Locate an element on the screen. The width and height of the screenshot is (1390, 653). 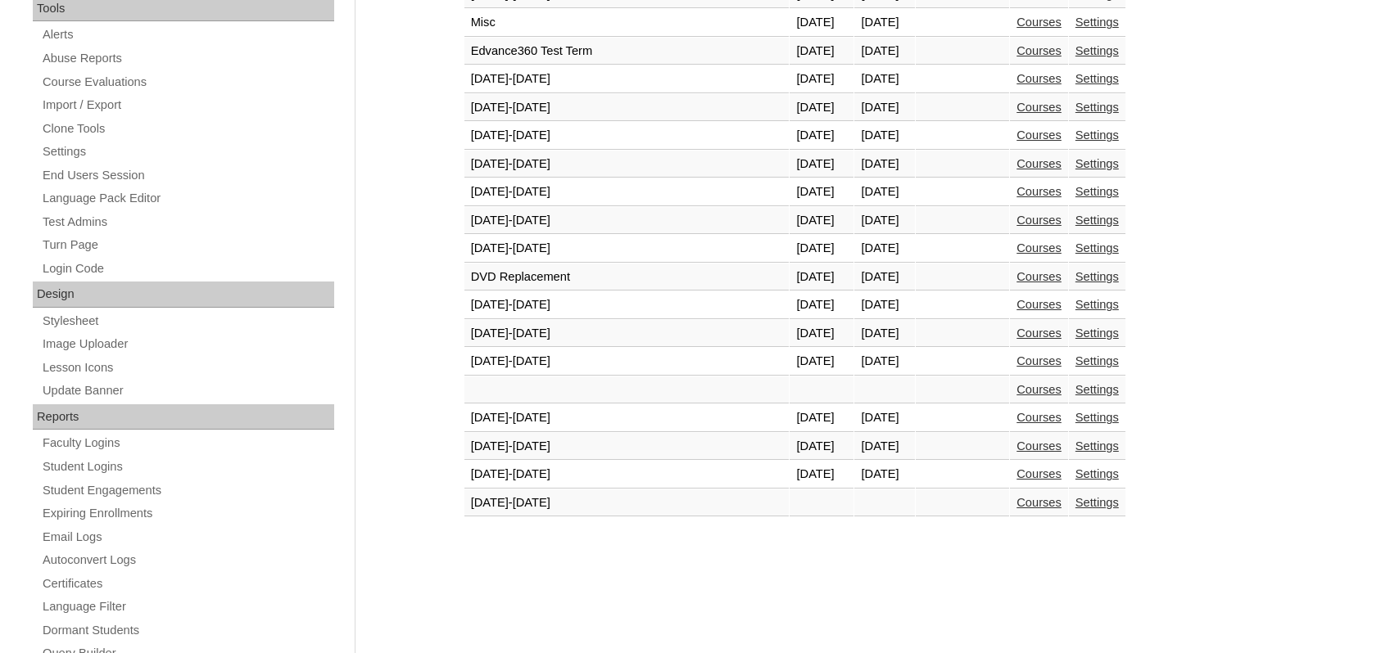
td: Misc is located at coordinates (626, 23).